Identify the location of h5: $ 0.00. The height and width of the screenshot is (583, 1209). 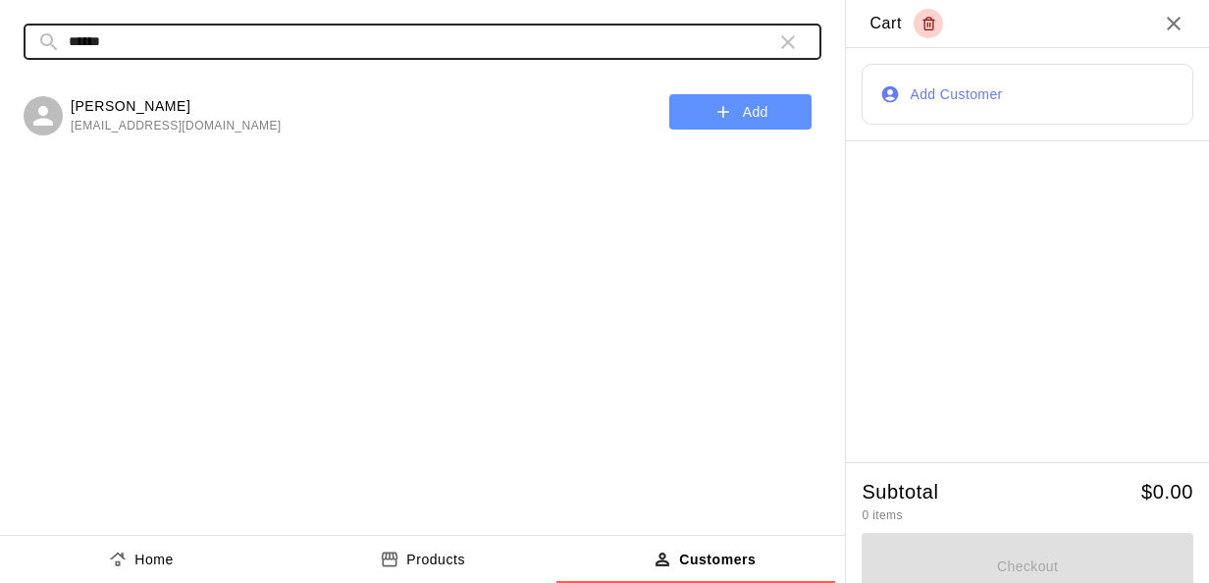
(1167, 492).